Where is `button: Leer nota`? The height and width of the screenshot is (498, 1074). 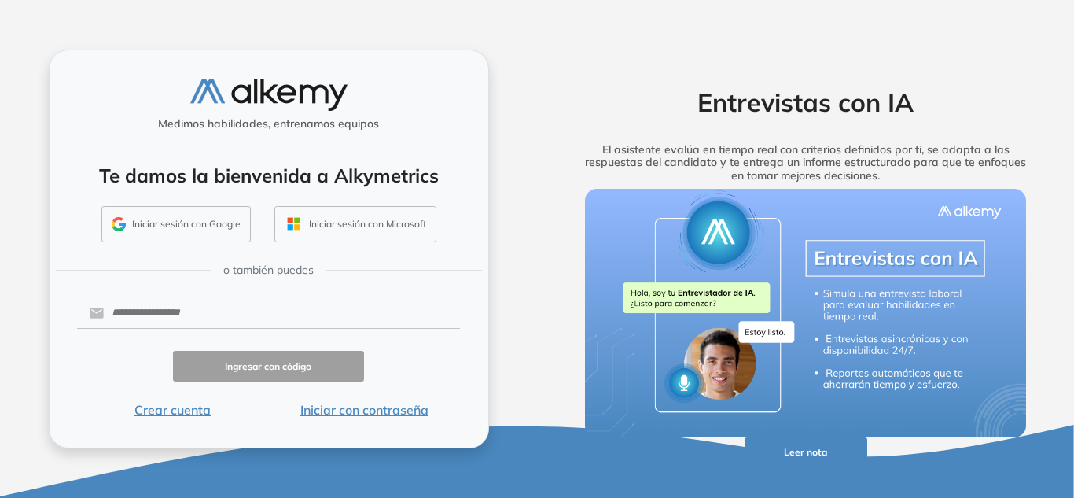
button: Leer nota is located at coordinates (806, 452).